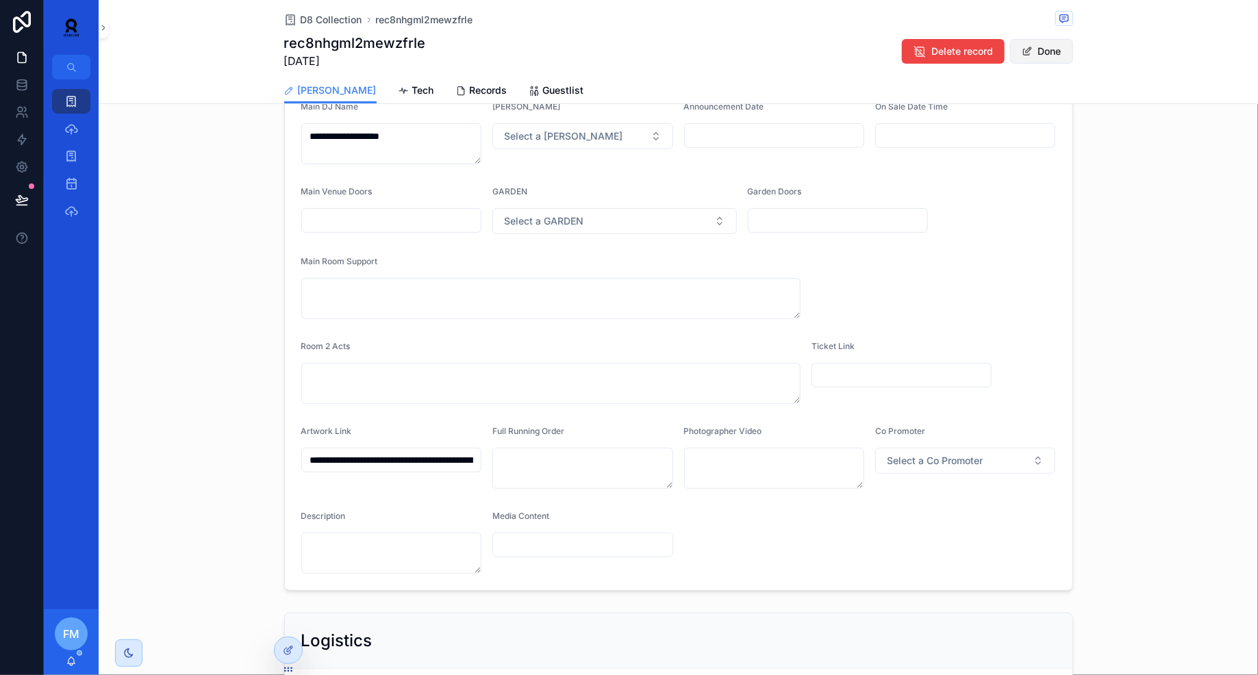  Describe the element at coordinates (900, 431) in the screenshot. I see `span: Co Promoter` at that location.